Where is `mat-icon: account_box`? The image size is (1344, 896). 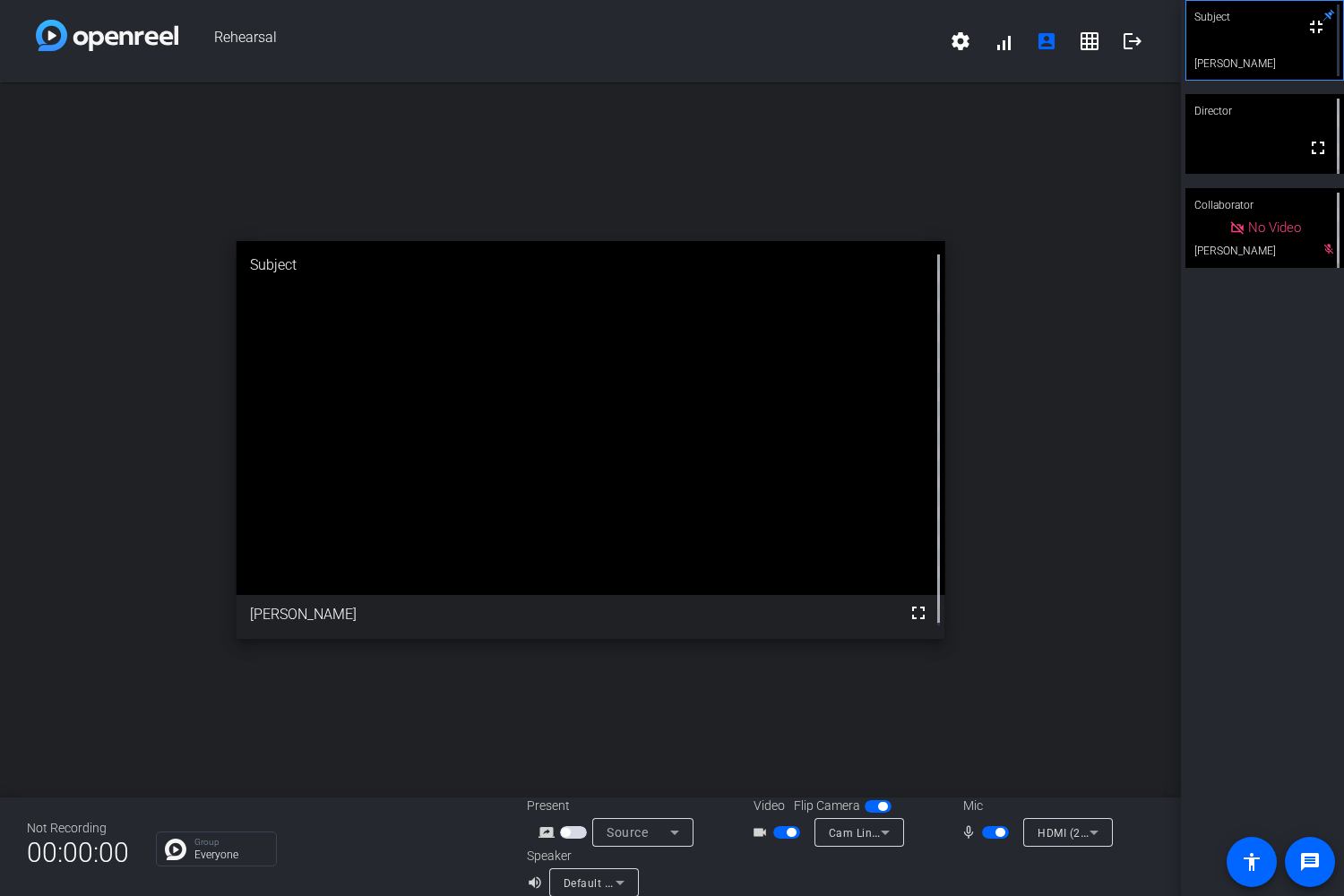 mat-icon: account_box is located at coordinates (1047, 42).